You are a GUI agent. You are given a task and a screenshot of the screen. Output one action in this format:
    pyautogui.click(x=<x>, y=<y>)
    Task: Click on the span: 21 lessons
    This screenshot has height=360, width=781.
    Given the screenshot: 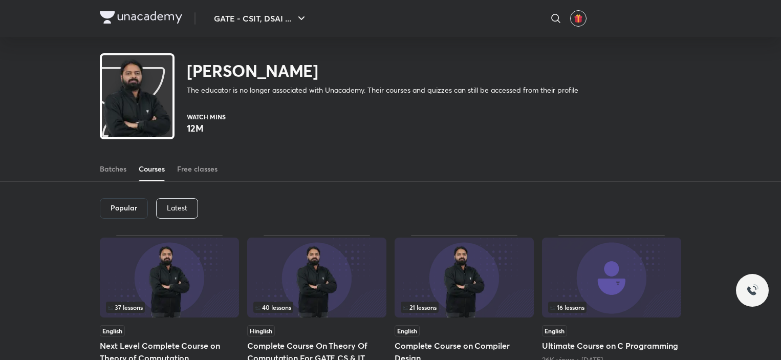 What is the action you would take?
    pyautogui.click(x=420, y=307)
    